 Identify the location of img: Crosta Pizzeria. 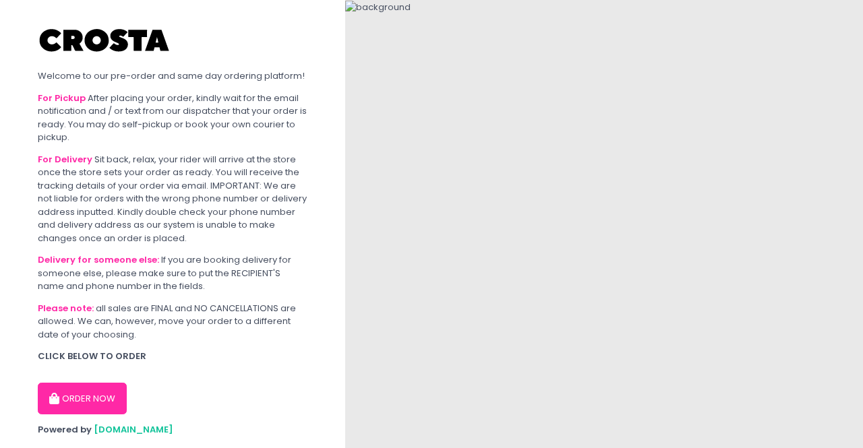
(105, 40).